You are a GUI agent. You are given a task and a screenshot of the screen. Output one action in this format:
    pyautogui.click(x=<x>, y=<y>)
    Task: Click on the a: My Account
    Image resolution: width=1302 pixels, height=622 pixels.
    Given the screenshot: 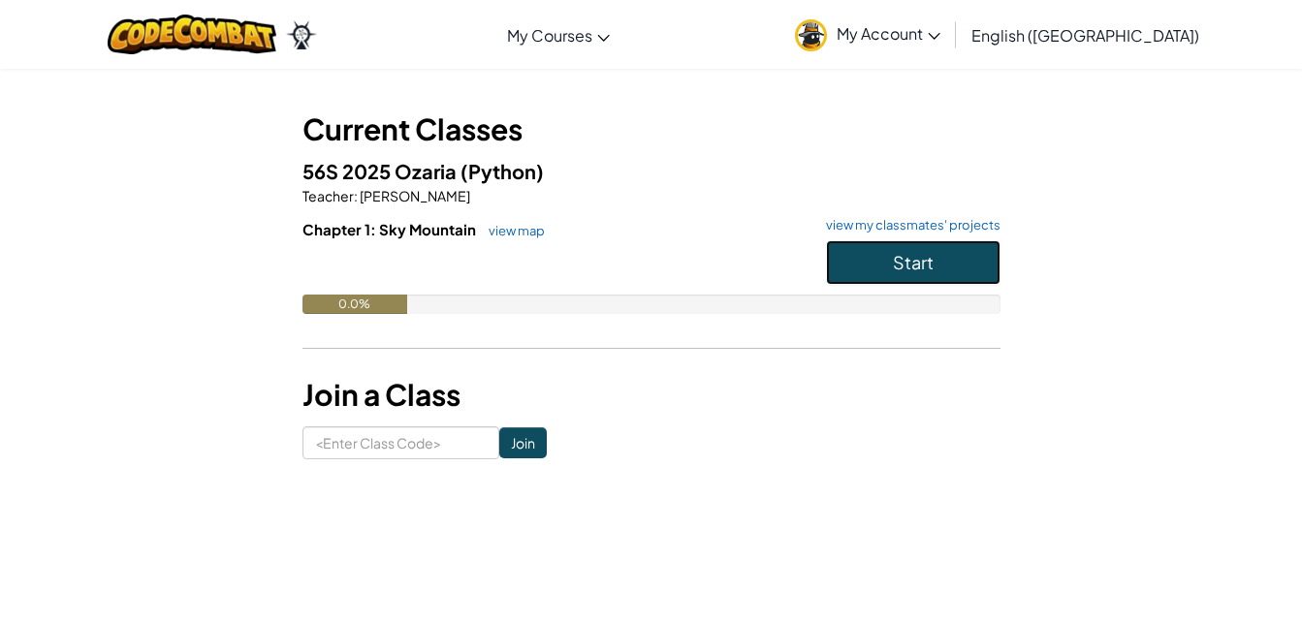 What is the action you would take?
    pyautogui.click(x=868, y=34)
    